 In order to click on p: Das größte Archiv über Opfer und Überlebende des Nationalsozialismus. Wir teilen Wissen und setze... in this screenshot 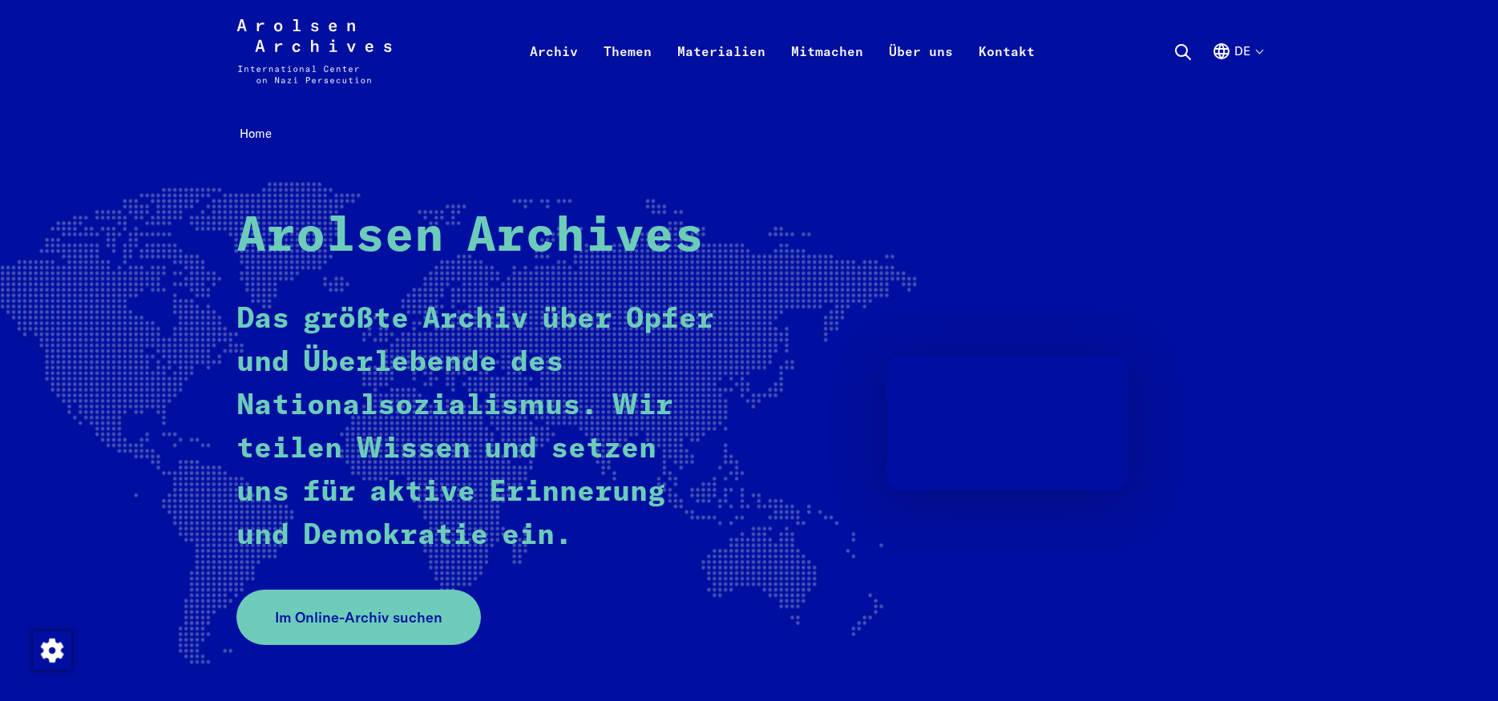, I will do `click(479, 428)`.